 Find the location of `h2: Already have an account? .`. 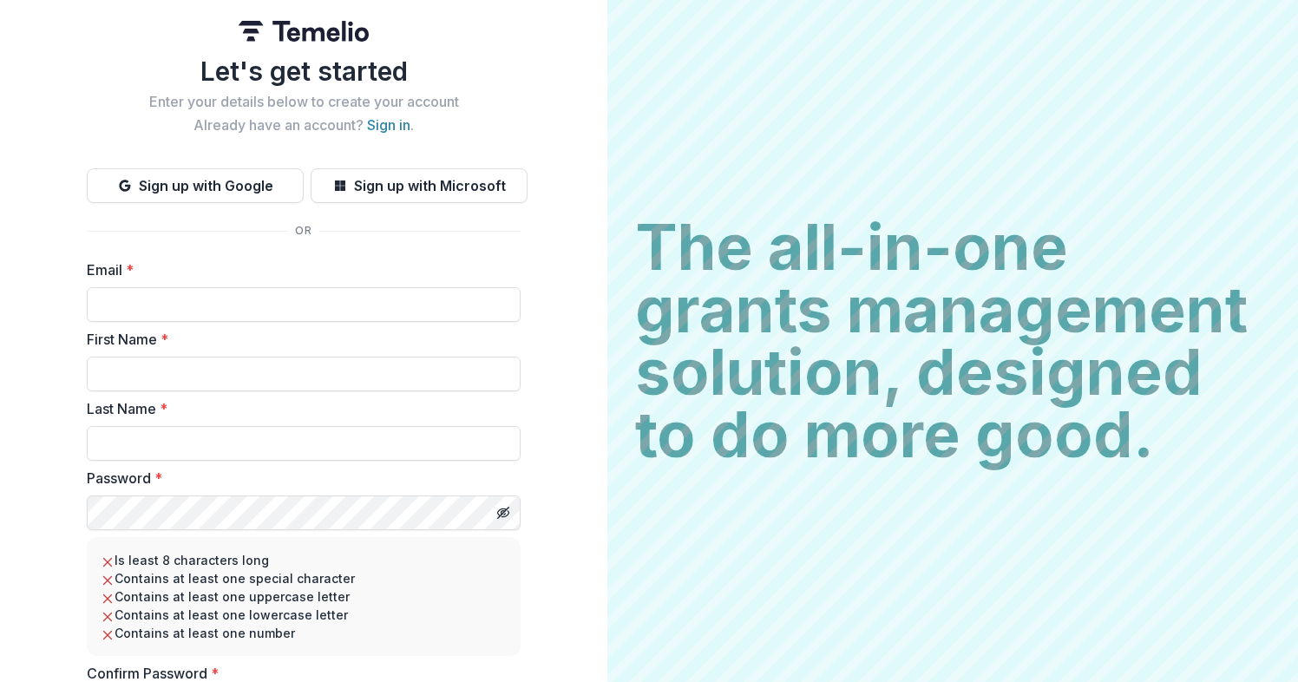

h2: Already have an account? . is located at coordinates (304, 125).